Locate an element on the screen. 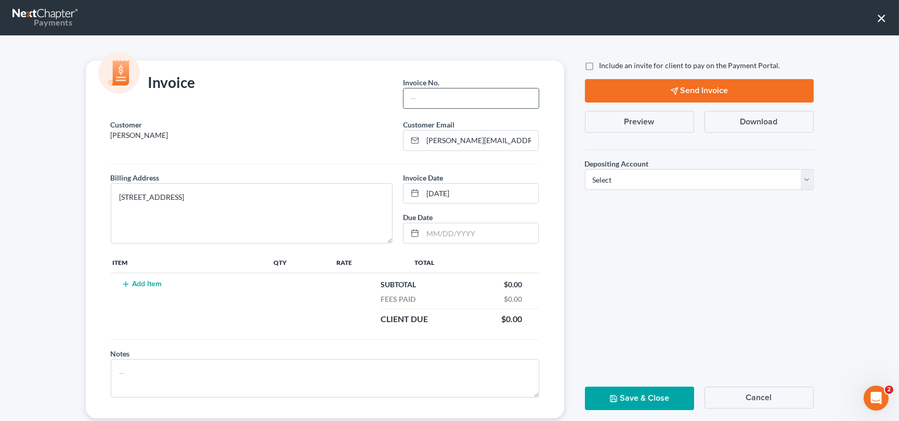  th: Qty is located at coordinates (303, 262).